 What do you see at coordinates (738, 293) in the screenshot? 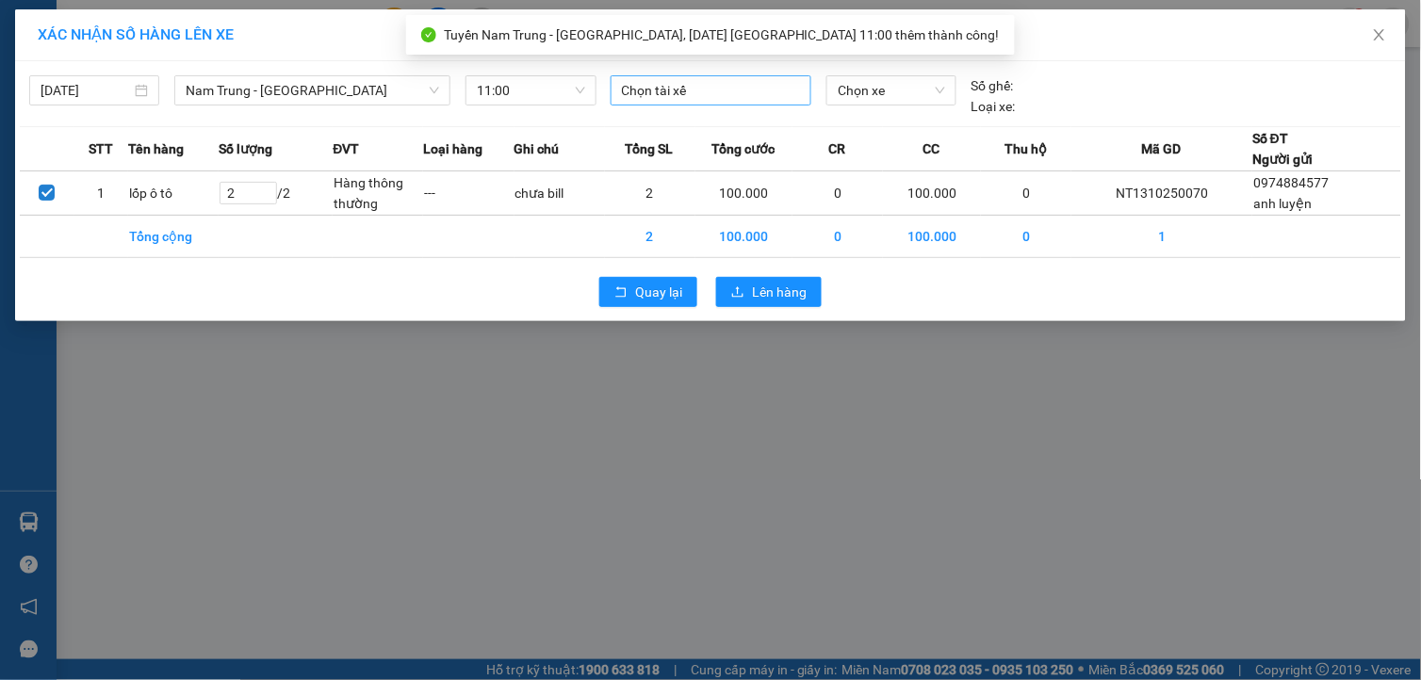
I see `span: upload` at bounding box center [738, 293].